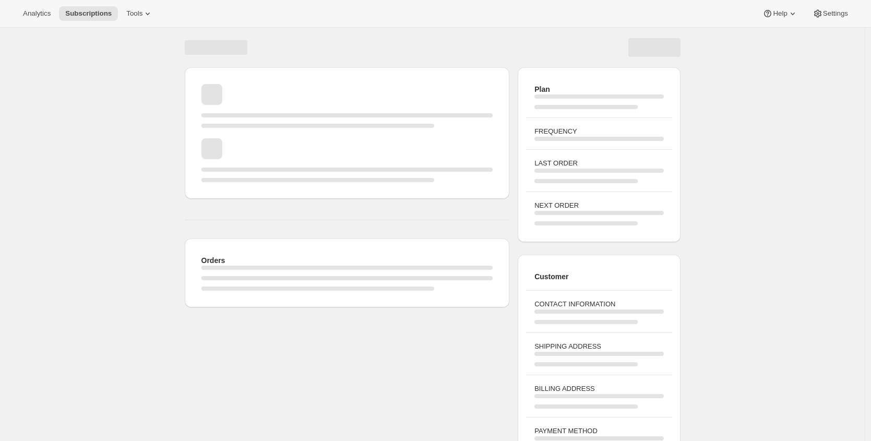  I want to click on h3: NEXT ORDER, so click(598, 206).